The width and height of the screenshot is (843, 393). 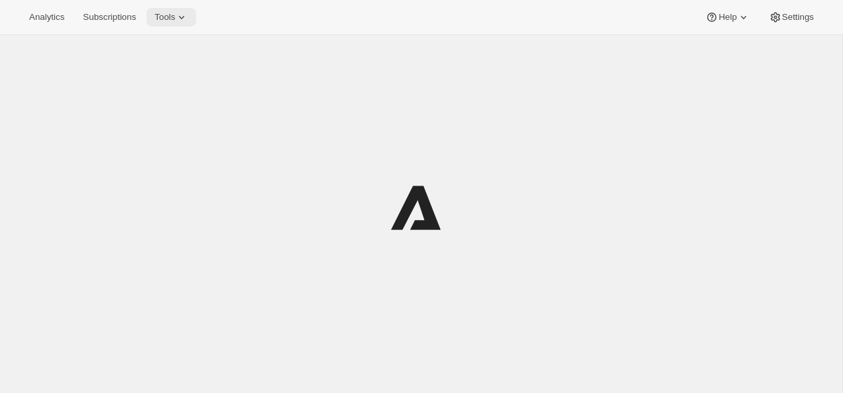 What do you see at coordinates (727, 17) in the screenshot?
I see `button: Help` at bounding box center [727, 17].